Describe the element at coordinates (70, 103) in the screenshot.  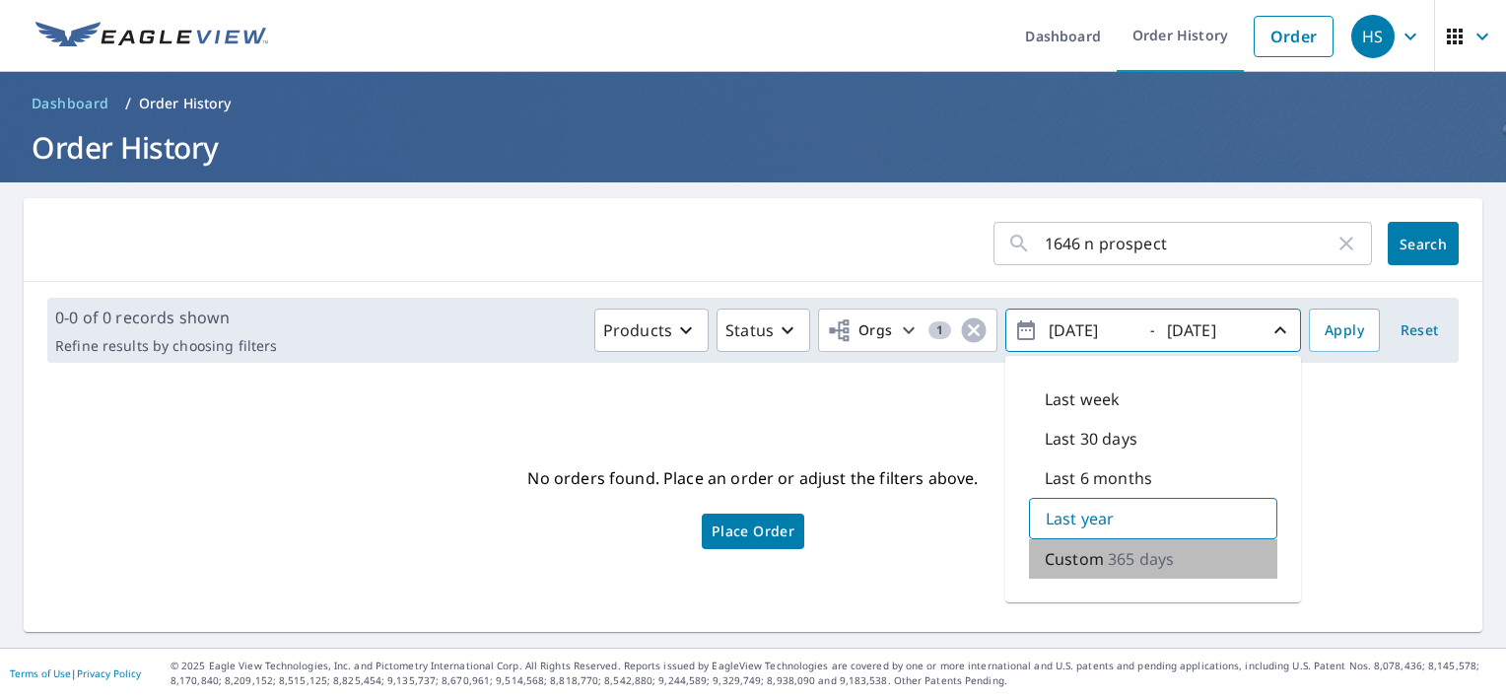
I see `a: Dashboard` at that location.